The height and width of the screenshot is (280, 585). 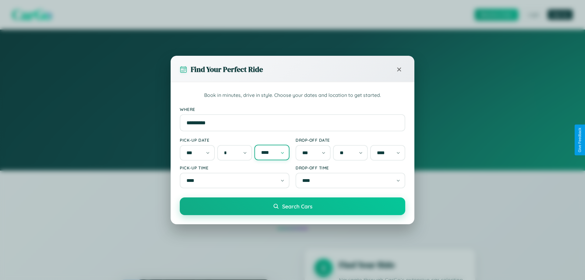 I want to click on label: Where, so click(x=293, y=109).